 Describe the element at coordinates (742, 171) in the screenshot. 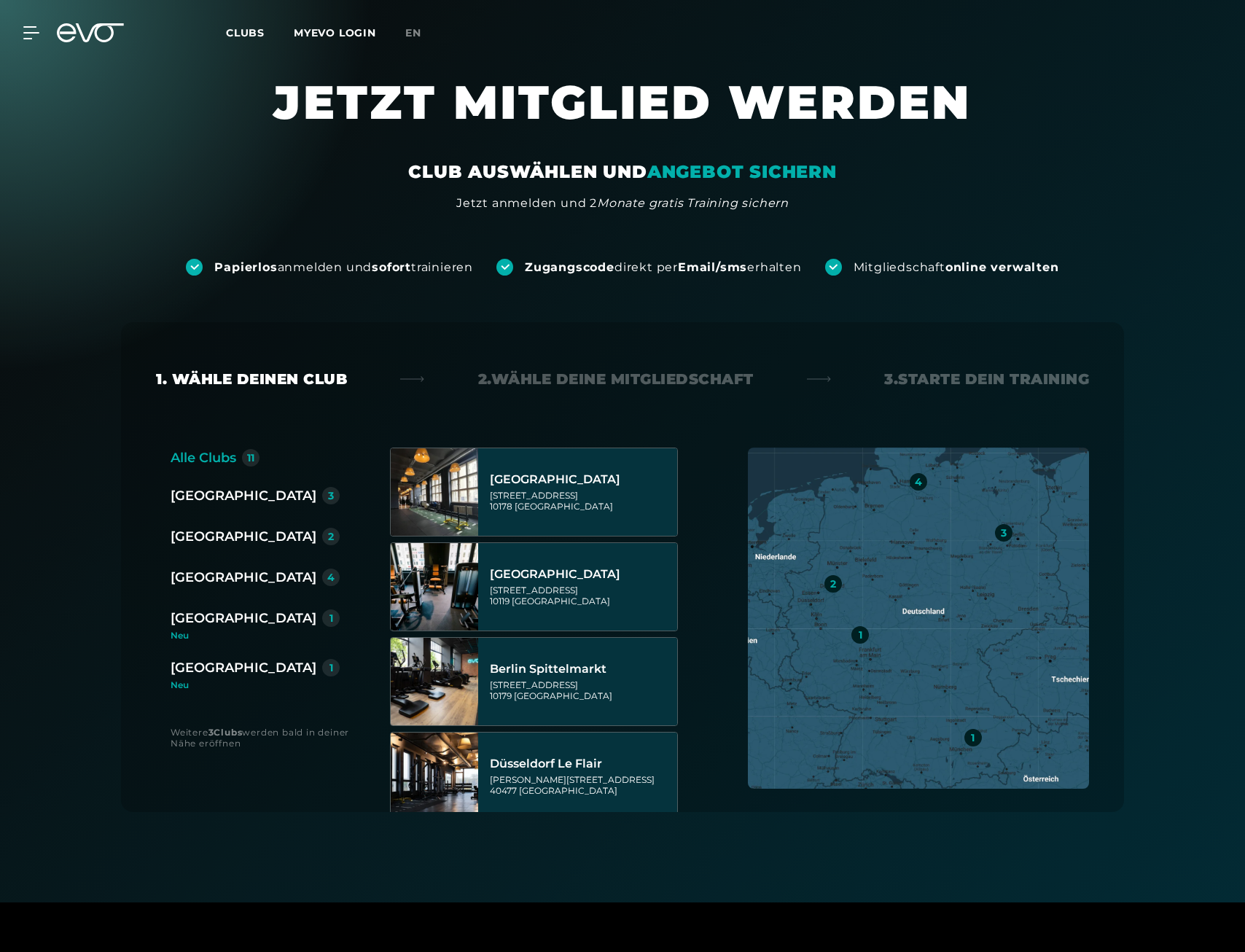

I see `em: ANGEBOT SICHERN` at that location.